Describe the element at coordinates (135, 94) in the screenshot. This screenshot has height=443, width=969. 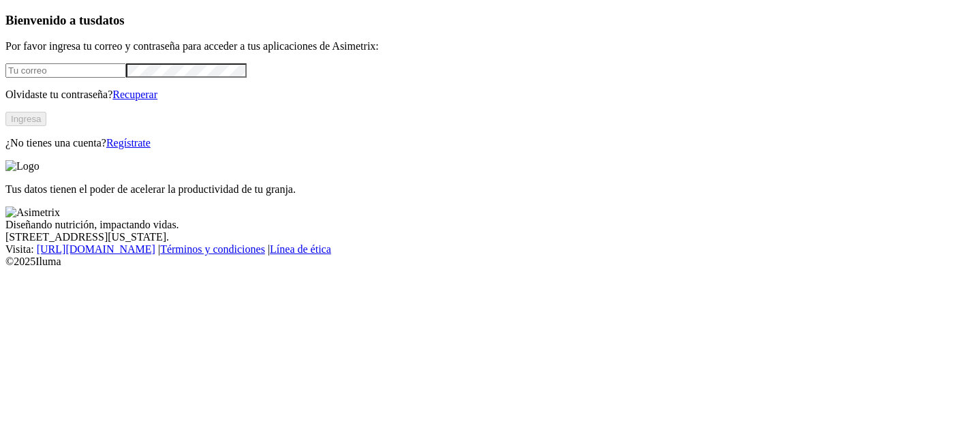
I see `a: Recuperar` at that location.